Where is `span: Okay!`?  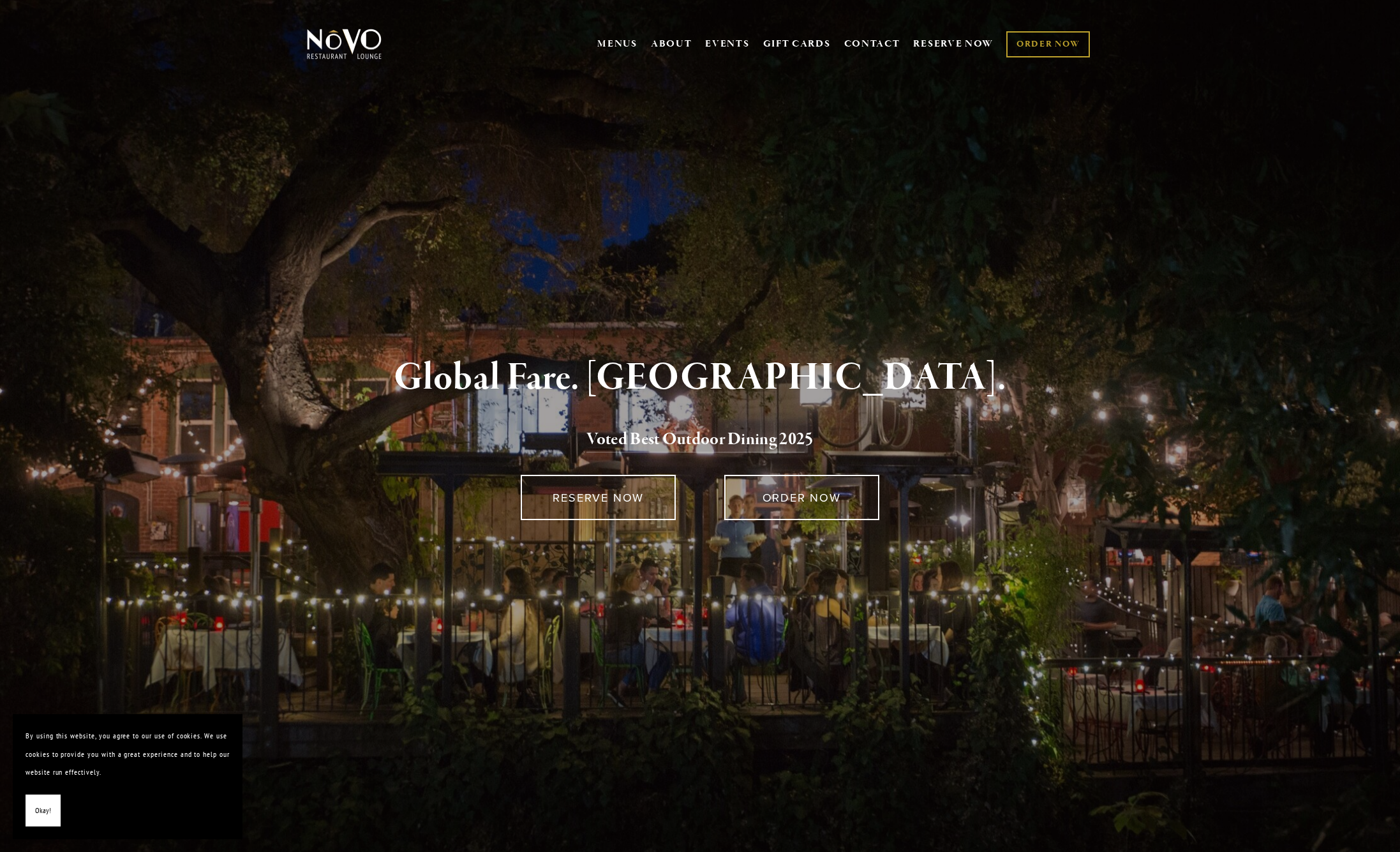
span: Okay! is located at coordinates (43, 810).